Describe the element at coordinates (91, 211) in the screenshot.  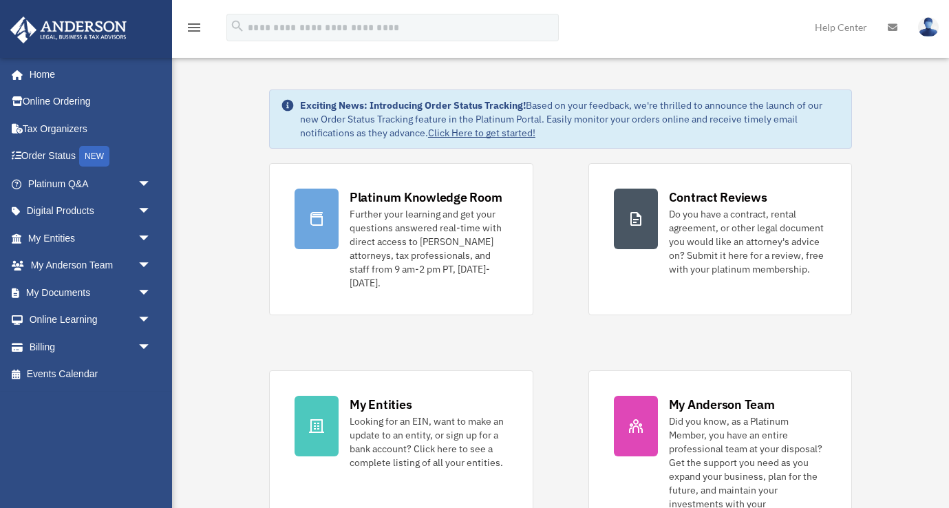
I see `a: Digital Productsarrow_drop_down` at that location.